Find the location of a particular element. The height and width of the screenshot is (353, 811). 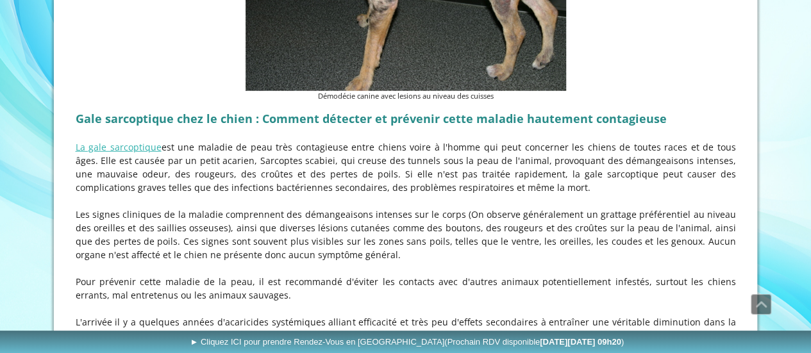

span: Défiler vers le haut is located at coordinates (761, 305).